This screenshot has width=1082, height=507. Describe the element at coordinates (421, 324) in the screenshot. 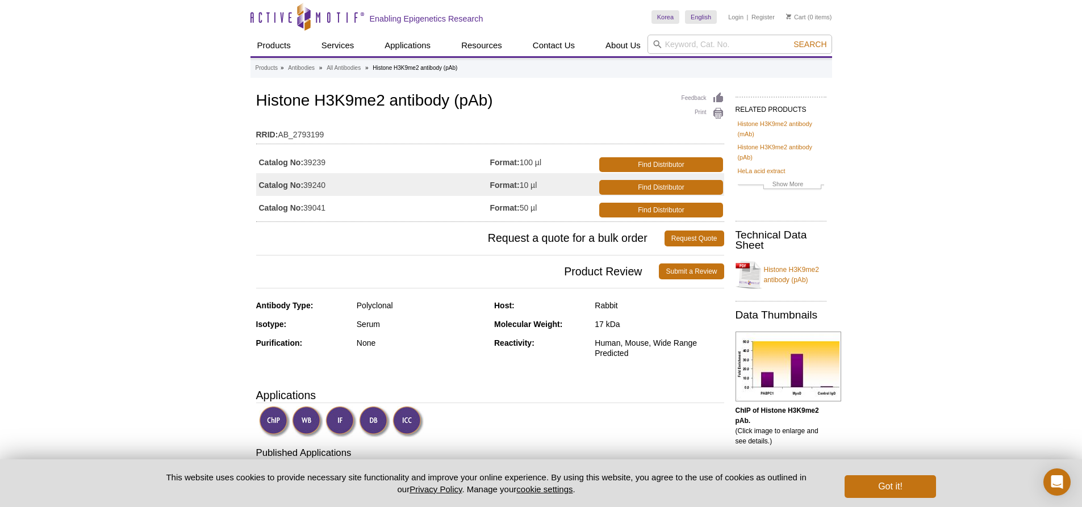

I see `div: Serum` at that location.